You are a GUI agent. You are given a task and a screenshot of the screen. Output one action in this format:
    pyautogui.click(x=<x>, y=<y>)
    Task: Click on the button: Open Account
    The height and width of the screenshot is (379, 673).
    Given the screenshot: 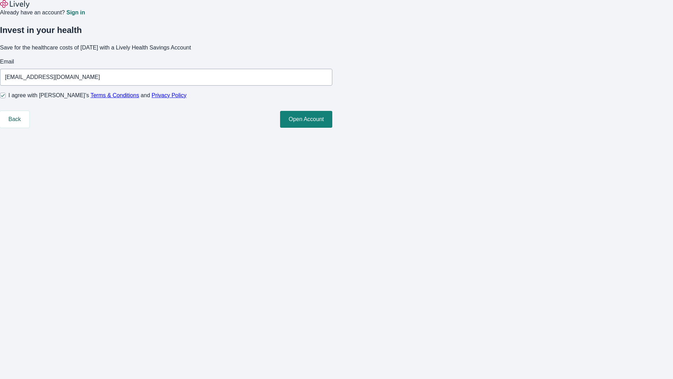 What is the action you would take?
    pyautogui.click(x=306, y=119)
    